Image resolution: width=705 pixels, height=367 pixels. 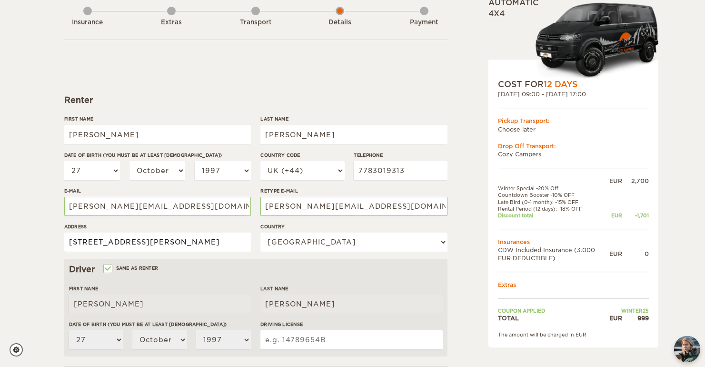 I want to click on label: Retype E-mail, so click(x=354, y=190).